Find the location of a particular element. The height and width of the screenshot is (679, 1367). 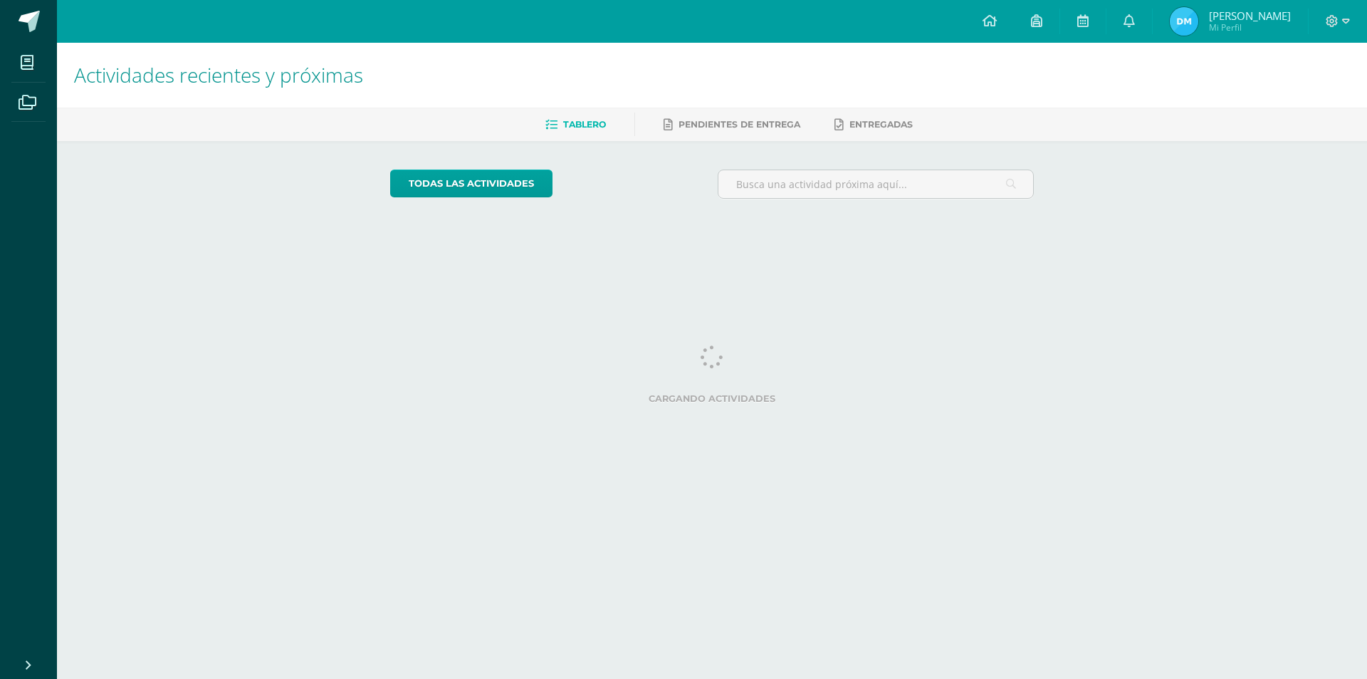

input: Busca una actividad próxima aquí... is located at coordinates (876, 184).